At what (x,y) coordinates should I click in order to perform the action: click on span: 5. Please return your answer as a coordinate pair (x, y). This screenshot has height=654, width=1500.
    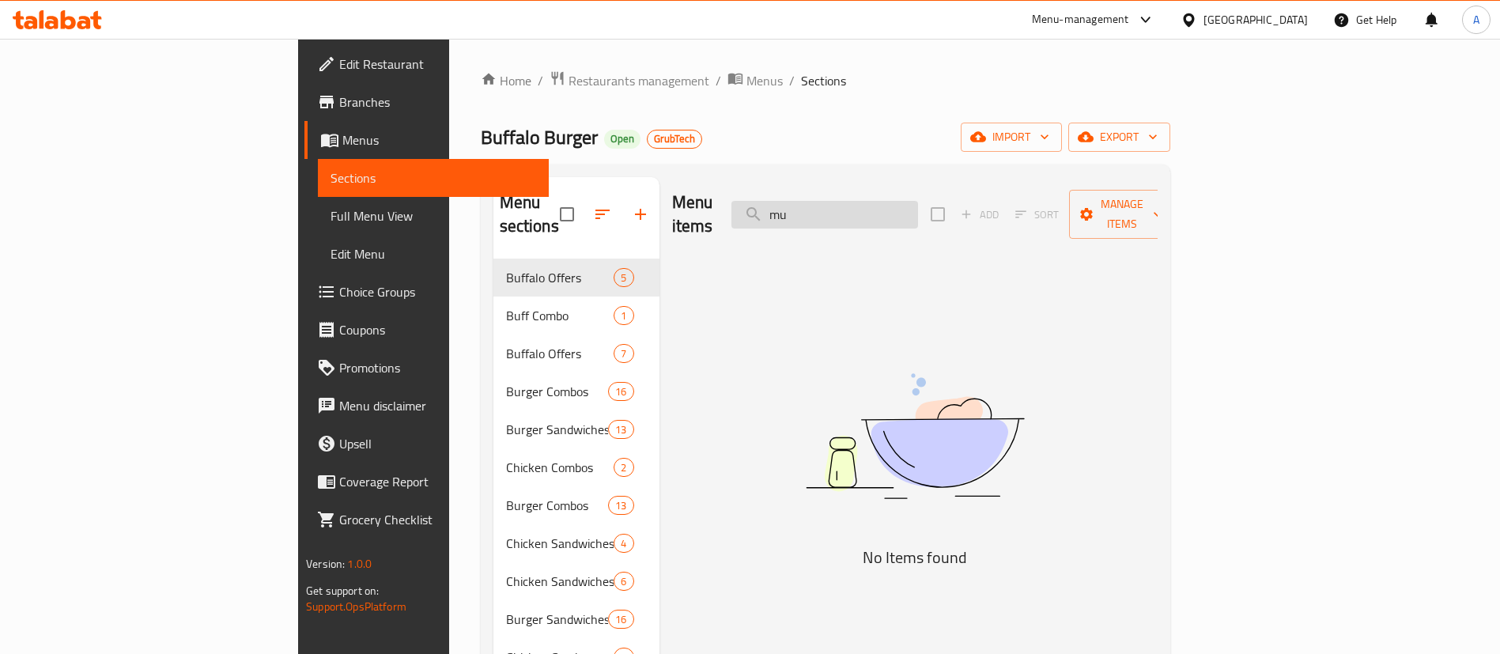
    Looking at the image, I should click on (623, 278).